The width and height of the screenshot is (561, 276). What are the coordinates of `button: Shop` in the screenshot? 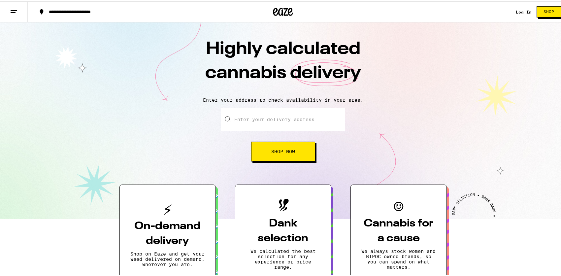 It's located at (549, 11).